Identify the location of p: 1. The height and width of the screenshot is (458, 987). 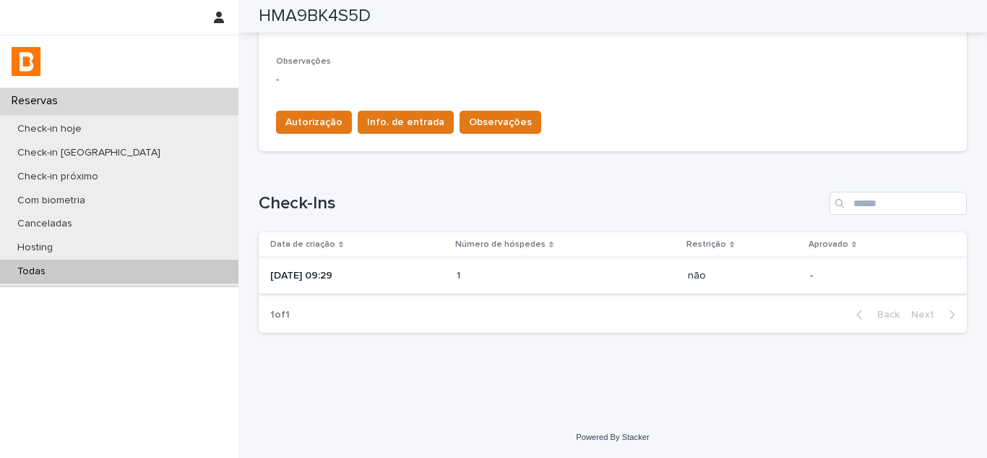
(460, 274).